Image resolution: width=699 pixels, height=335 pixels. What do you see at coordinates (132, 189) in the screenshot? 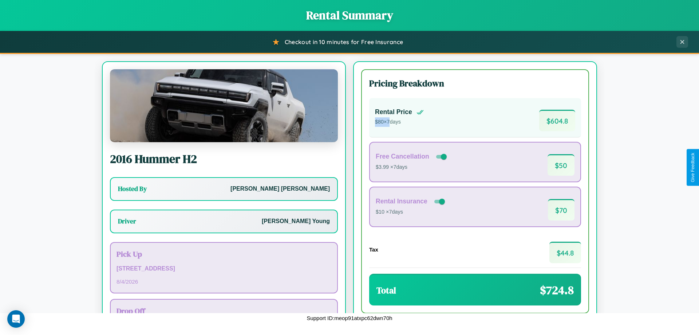
I see `h3: Hosted By` at bounding box center [132, 189].